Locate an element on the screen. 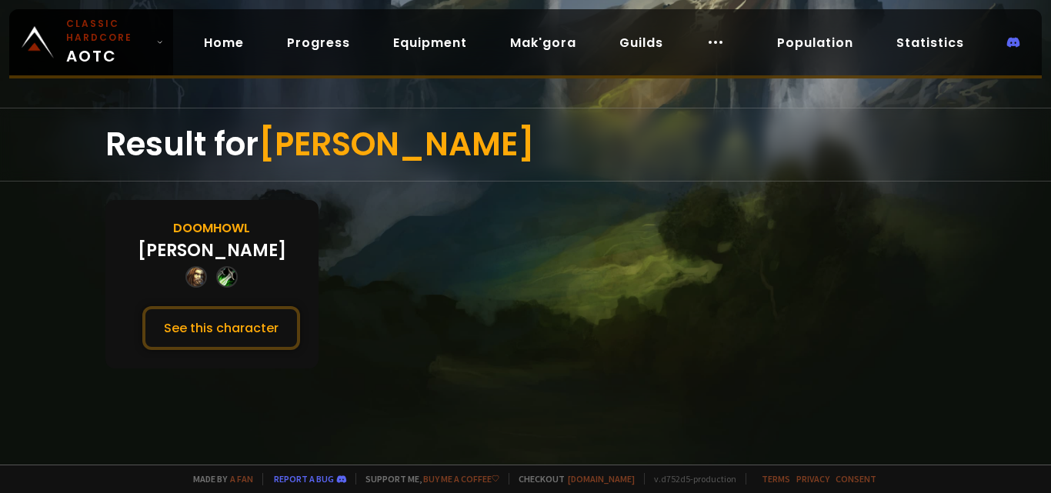 The height and width of the screenshot is (493, 1051). a: Home is located at coordinates (224, 42).